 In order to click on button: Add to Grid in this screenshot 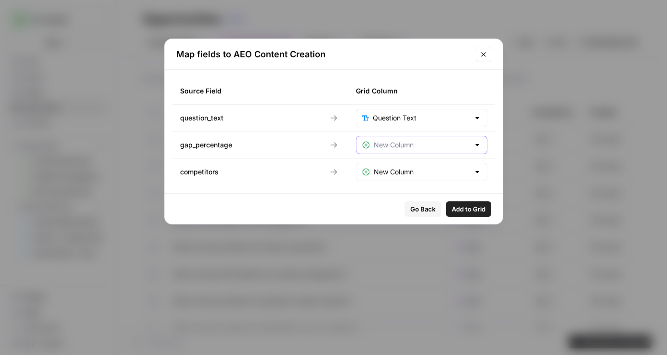, I will do `click(469, 209)`.